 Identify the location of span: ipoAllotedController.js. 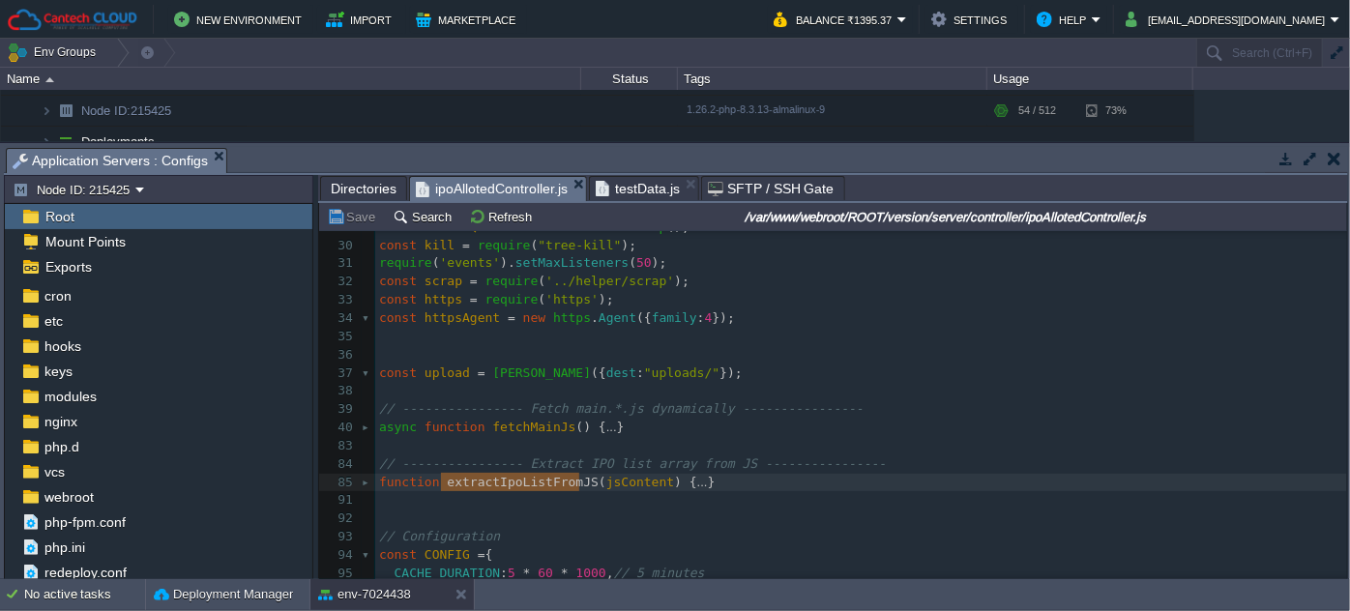
(491, 189).